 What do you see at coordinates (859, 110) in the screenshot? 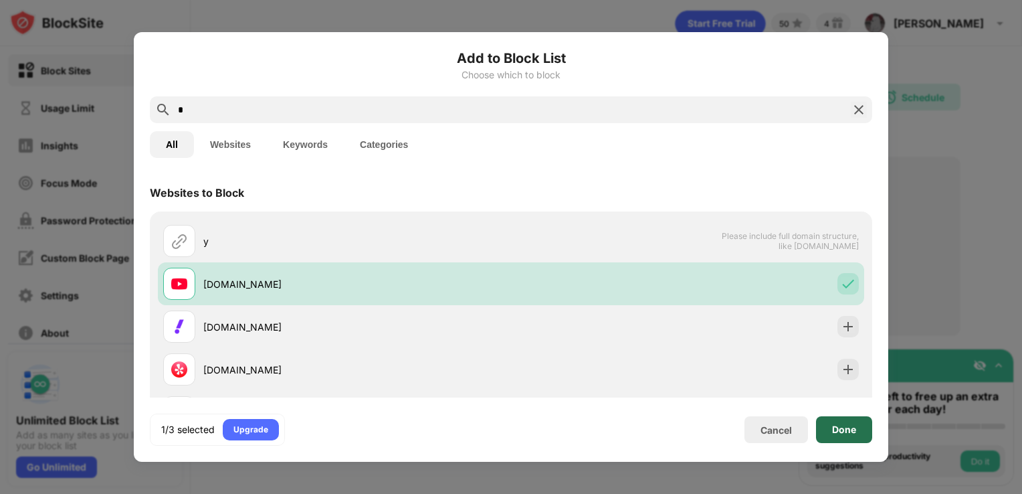
I see `img: search-close` at bounding box center [859, 110].